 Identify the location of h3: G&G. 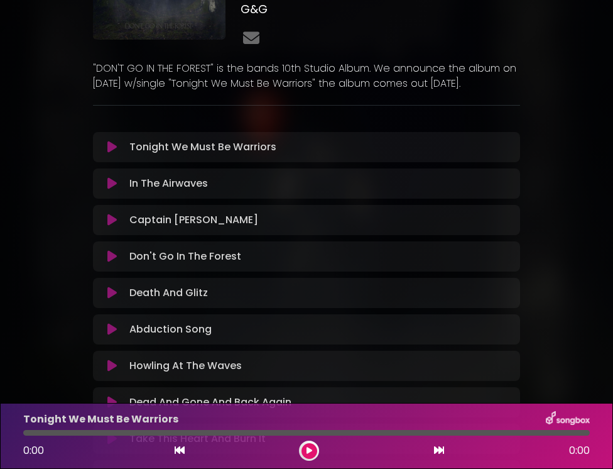
(380, 9).